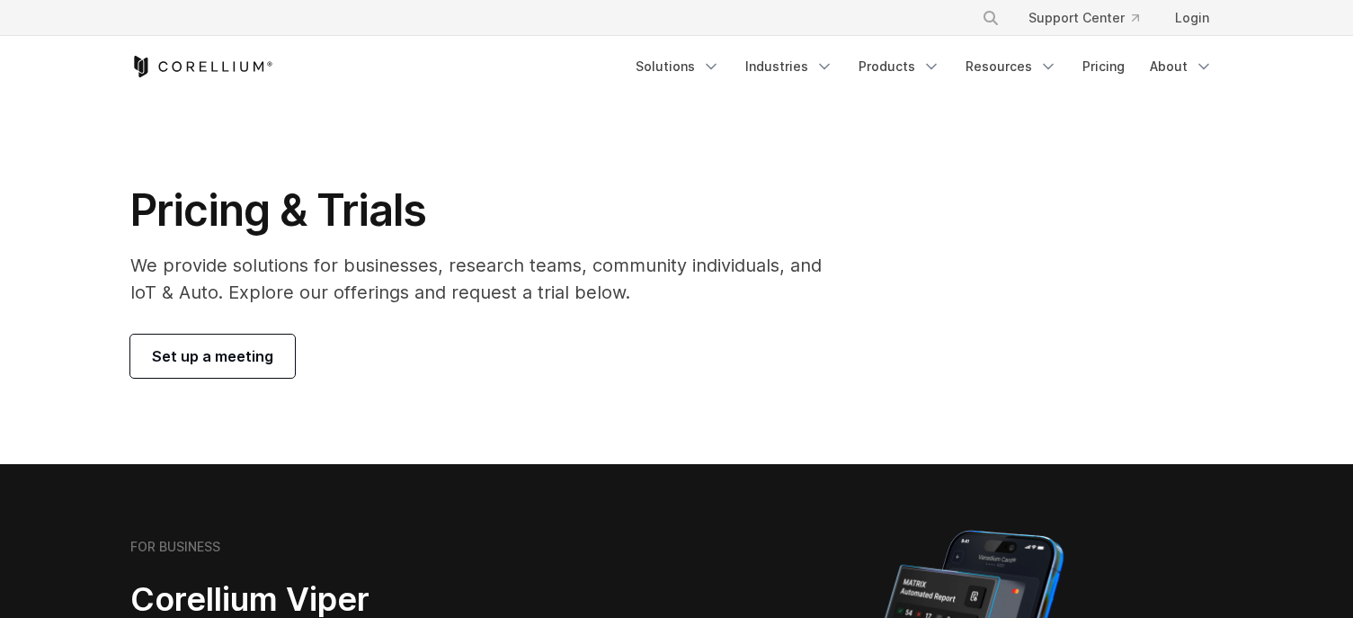  Describe the element at coordinates (1181, 67) in the screenshot. I see `a: About` at that location.